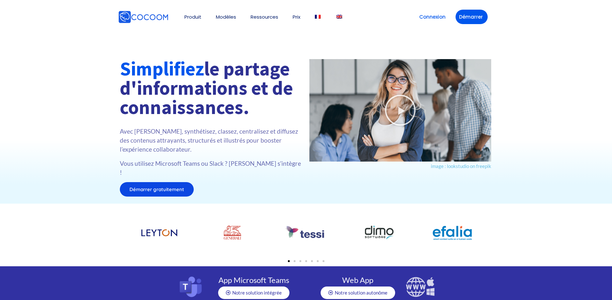 Image resolution: width=612 pixels, height=300 pixels. I want to click on img: Français, so click(318, 17).